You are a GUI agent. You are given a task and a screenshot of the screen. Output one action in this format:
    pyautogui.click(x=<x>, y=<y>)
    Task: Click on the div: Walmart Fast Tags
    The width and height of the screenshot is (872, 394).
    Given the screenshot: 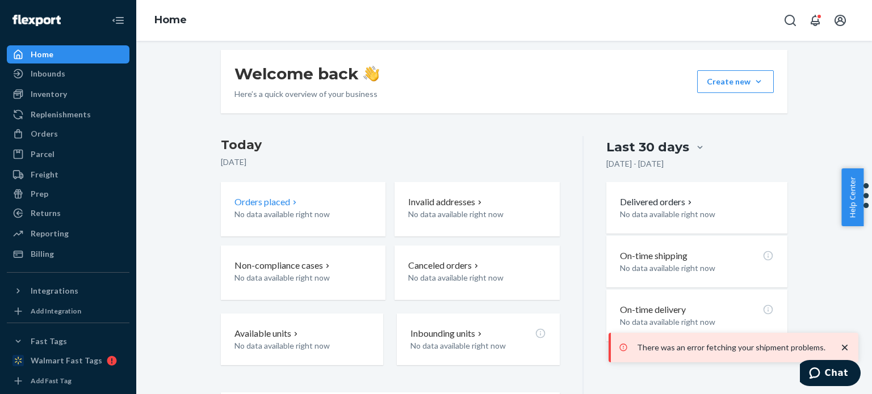 What is the action you would take?
    pyautogui.click(x=66, y=361)
    